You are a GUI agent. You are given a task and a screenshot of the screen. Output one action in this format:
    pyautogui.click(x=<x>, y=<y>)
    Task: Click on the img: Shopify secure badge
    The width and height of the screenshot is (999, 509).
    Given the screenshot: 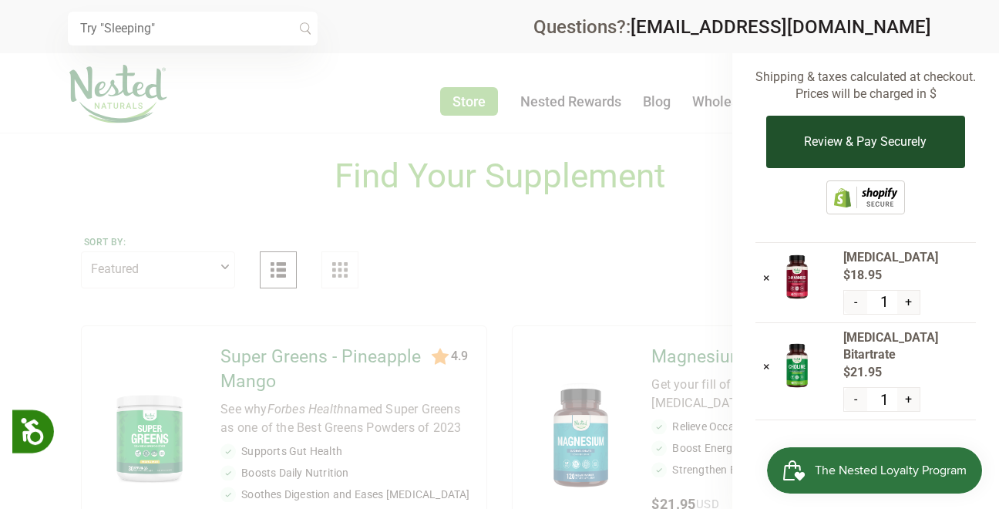 What is the action you would take?
    pyautogui.click(x=866, y=197)
    